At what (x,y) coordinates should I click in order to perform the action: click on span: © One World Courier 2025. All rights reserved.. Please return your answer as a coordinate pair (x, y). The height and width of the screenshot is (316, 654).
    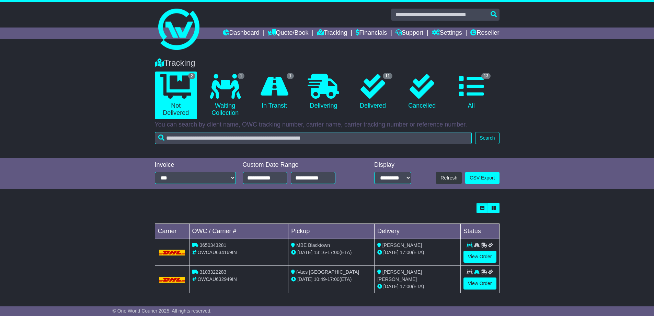
    Looking at the image, I should click on (162, 310).